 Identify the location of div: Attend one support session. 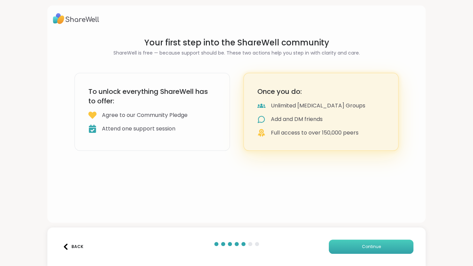
(139, 129).